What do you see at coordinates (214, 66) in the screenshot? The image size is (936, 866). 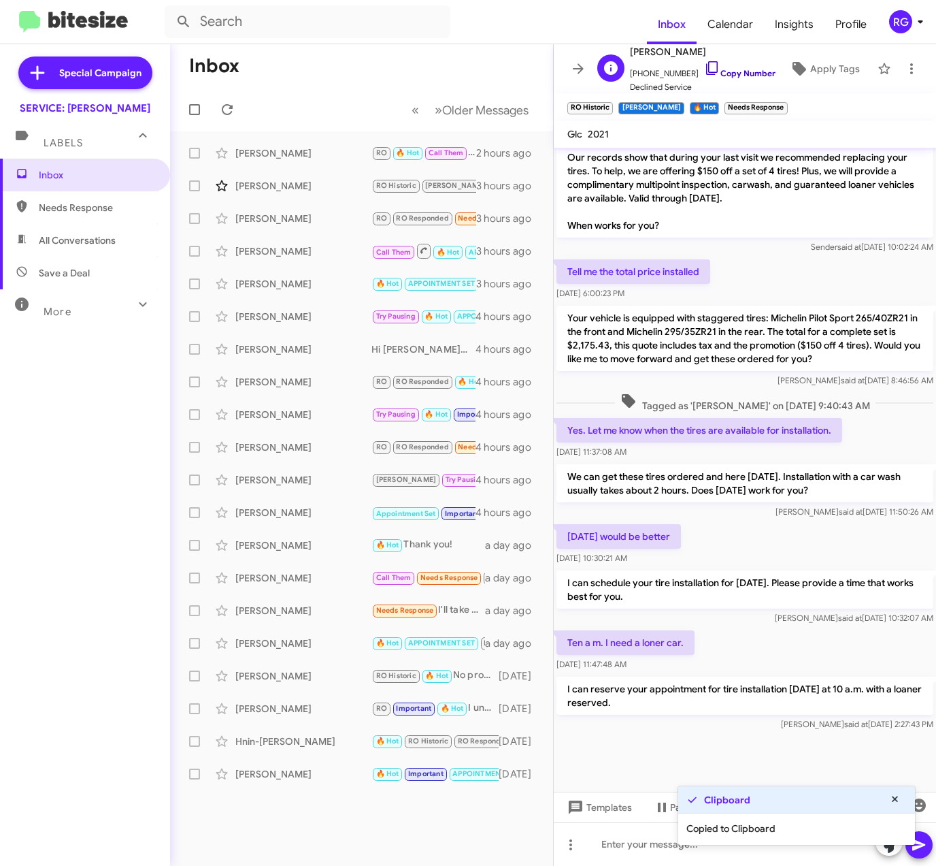 I see `h1: Inbox` at bounding box center [214, 66].